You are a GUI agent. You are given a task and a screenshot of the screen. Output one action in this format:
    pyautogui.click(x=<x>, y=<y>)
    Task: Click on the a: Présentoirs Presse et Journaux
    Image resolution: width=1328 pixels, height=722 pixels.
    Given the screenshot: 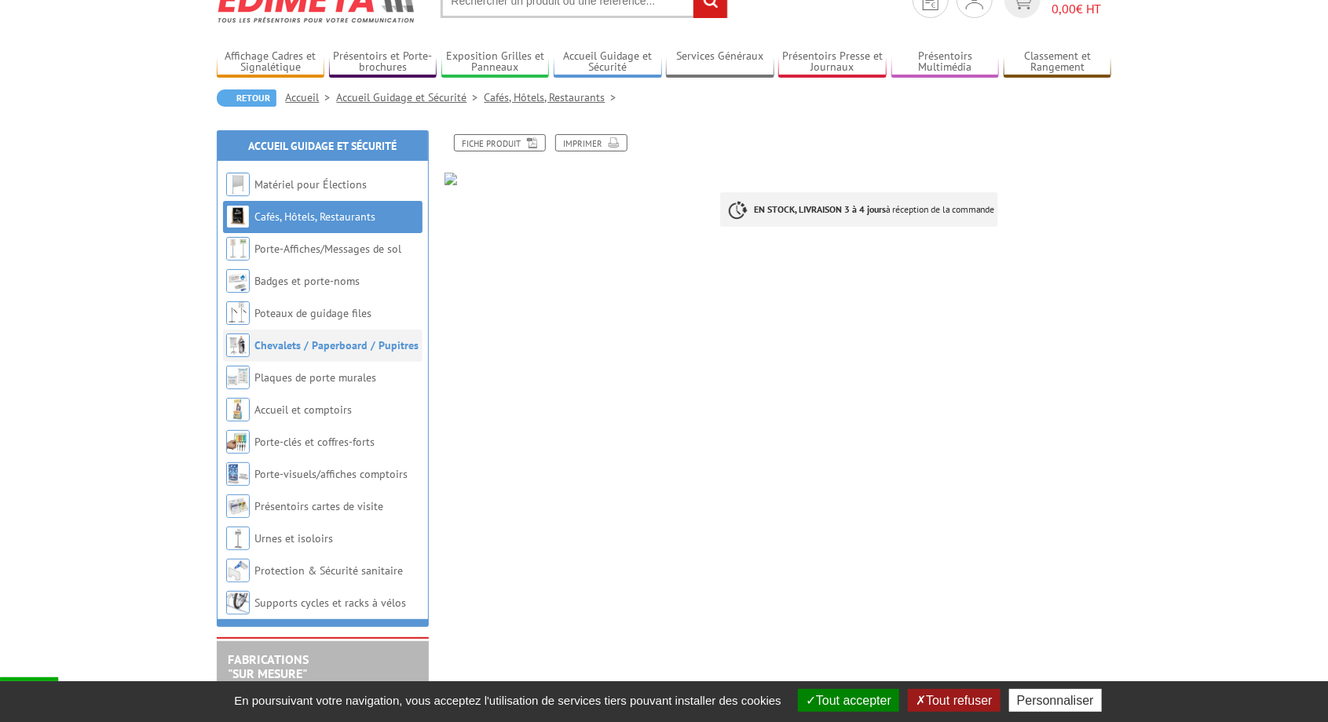 What is the action you would take?
    pyautogui.click(x=832, y=62)
    